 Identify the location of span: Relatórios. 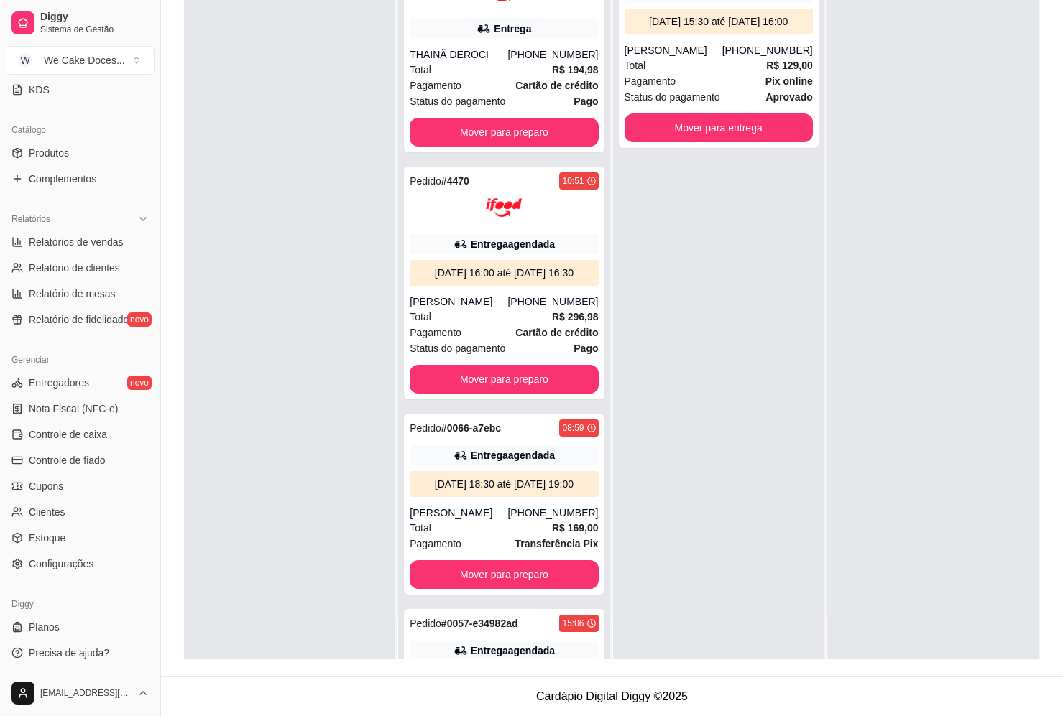
(31, 219).